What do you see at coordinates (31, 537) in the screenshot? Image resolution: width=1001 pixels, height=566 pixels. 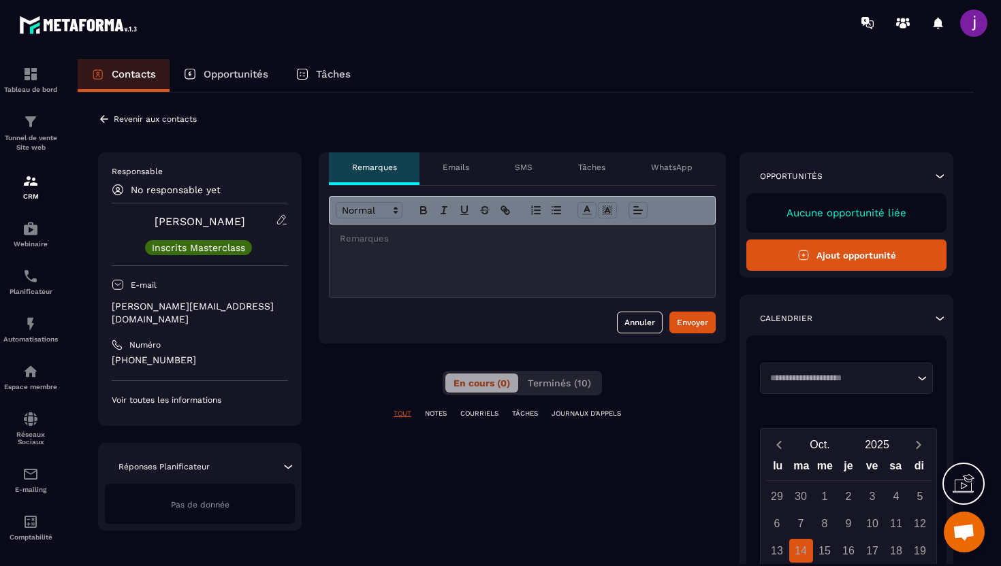 I see `p: Comptabilité` at bounding box center [31, 537].